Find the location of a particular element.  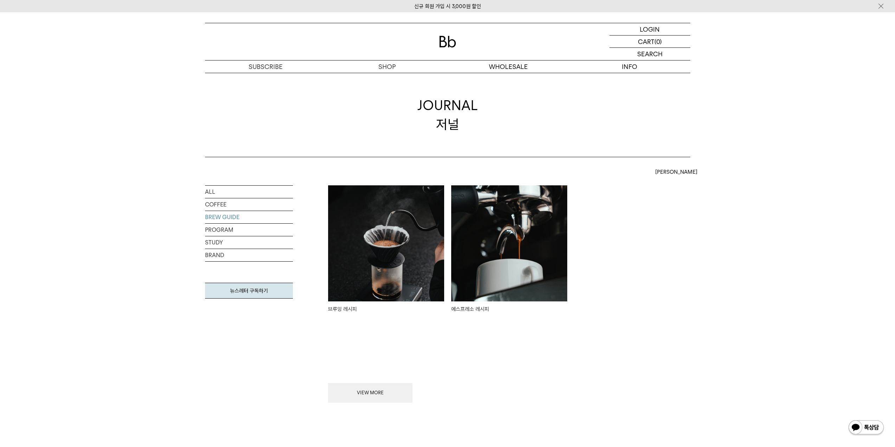

p: CART is located at coordinates (646, 42).